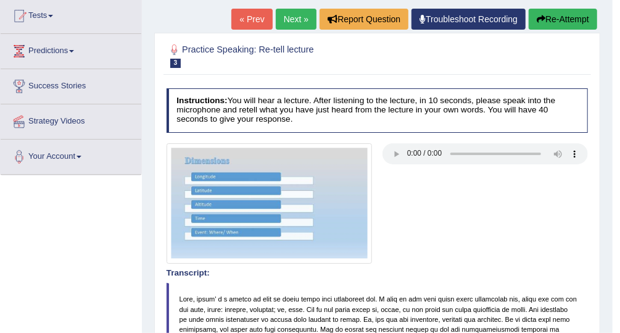  Describe the element at coordinates (468, 19) in the screenshot. I see `a: Troubleshoot Recording` at that location.